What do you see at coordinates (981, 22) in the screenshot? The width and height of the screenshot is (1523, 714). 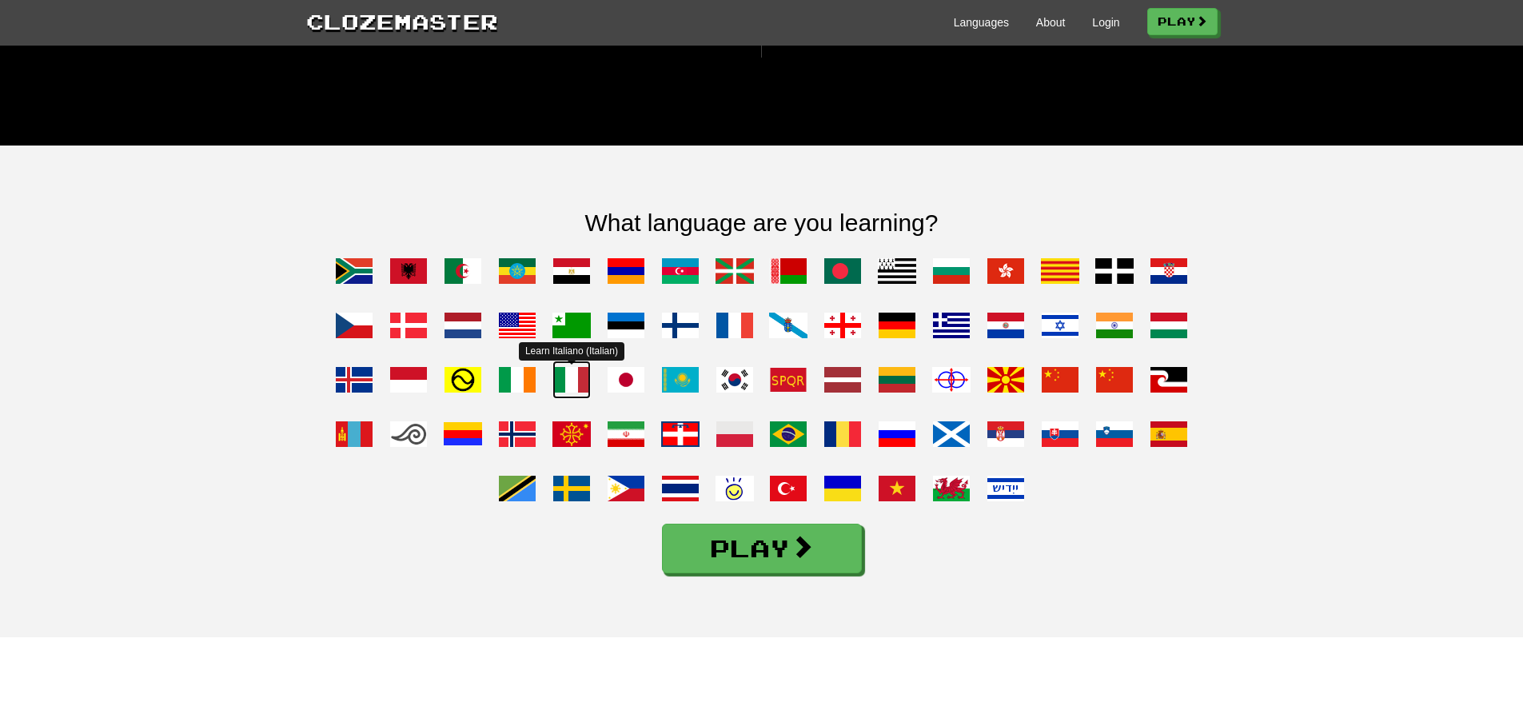 I see `a: Languages` at bounding box center [981, 22].